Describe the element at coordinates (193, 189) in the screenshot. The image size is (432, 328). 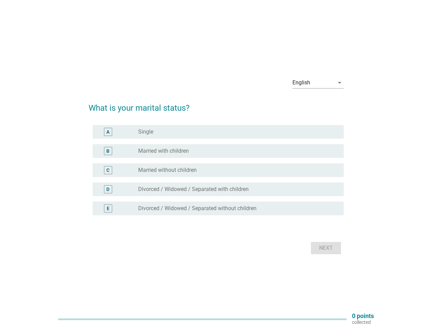
I see `label: Divorced / Widowed / Separated with children` at that location.